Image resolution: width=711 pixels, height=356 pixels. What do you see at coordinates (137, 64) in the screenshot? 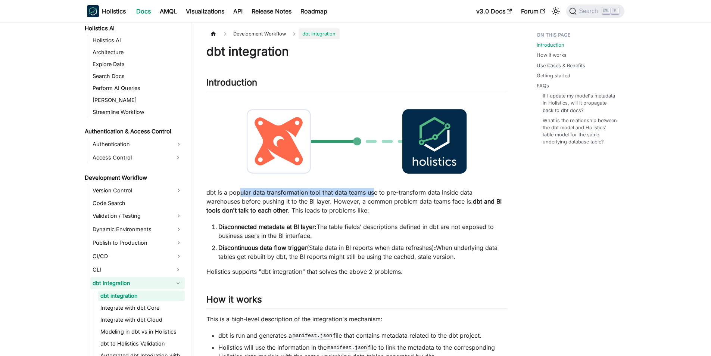
I see `a: Explore Data` at bounding box center [137, 64].